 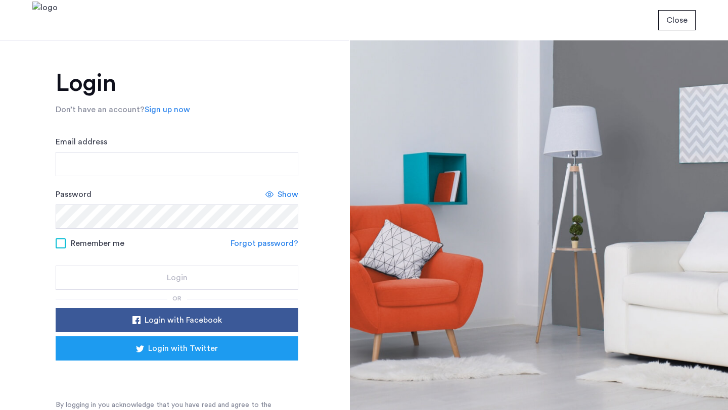 What do you see at coordinates (183, 349) in the screenshot?
I see `span: Login with Twitter` at bounding box center [183, 349].